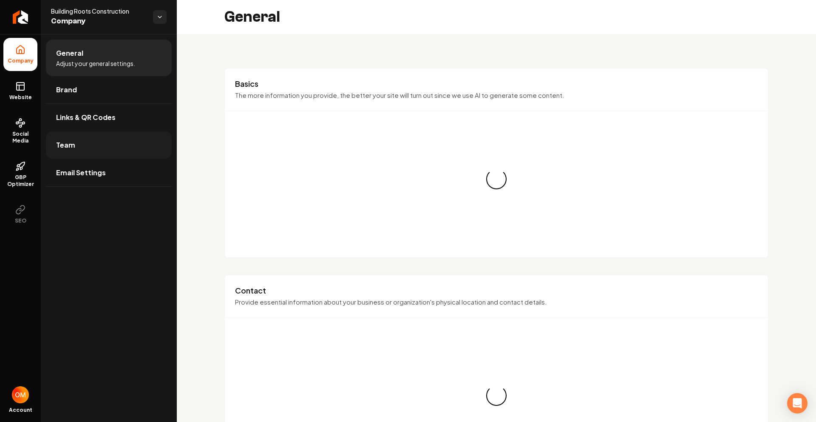 Image resolution: width=816 pixels, height=422 pixels. What do you see at coordinates (65, 145) in the screenshot?
I see `span: Team` at bounding box center [65, 145].